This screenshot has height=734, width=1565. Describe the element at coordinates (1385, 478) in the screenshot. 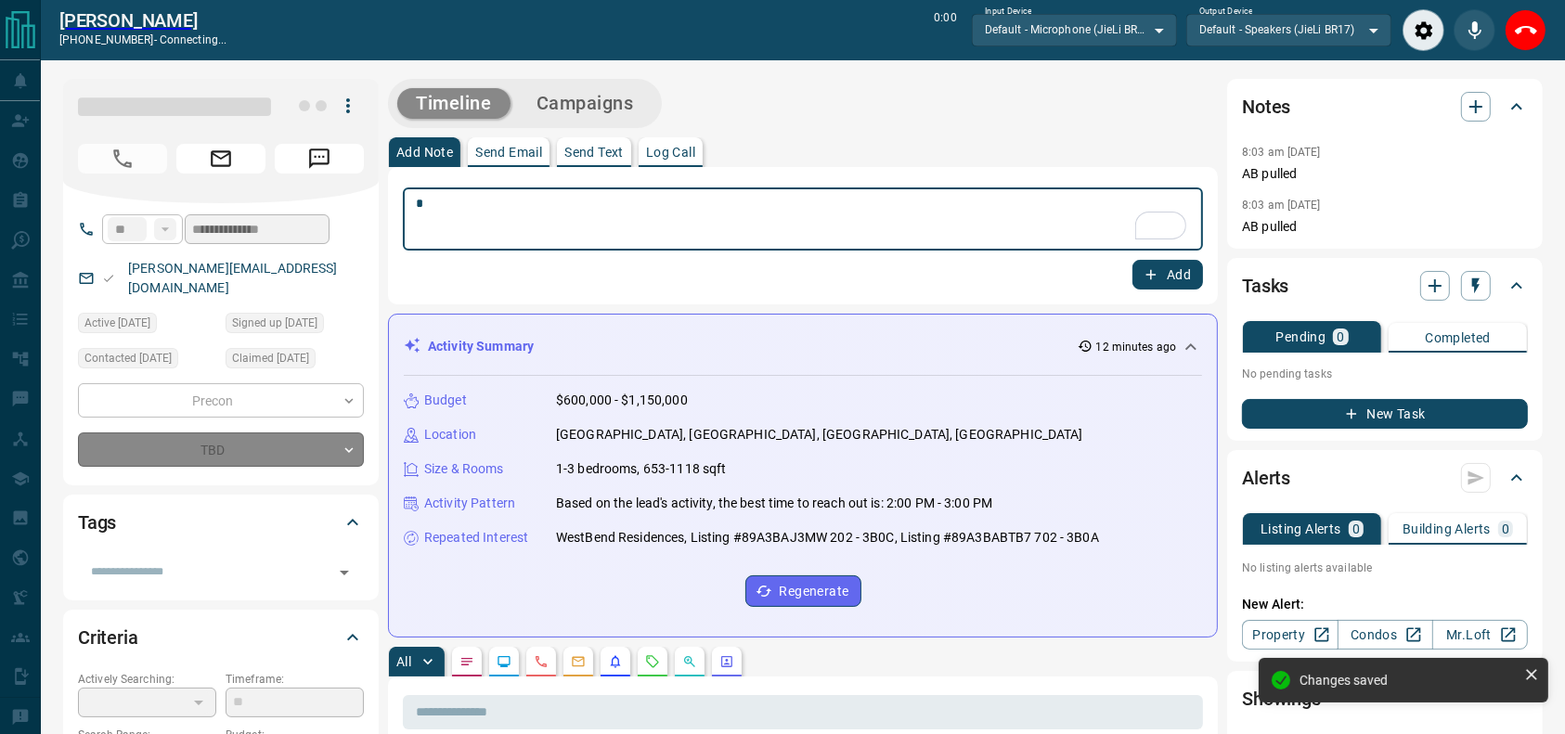

I see `div: Alerts` at that location.